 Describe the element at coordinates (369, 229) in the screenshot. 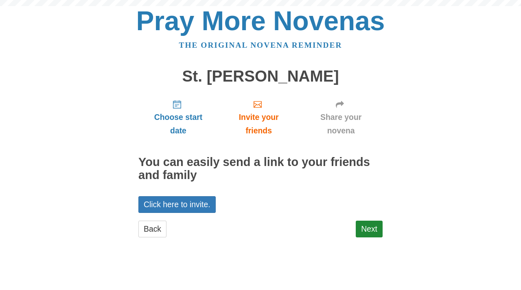

I see `a: Next` at that location.